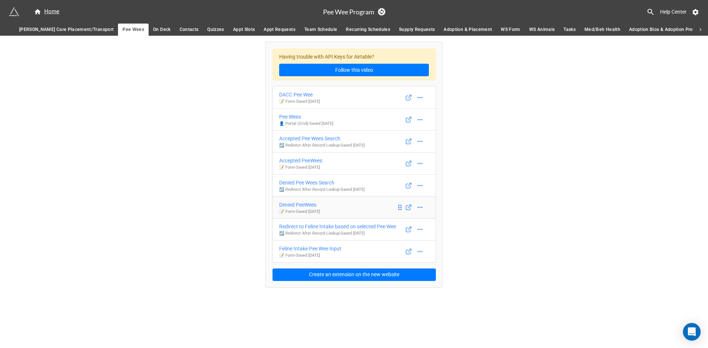 The image size is (708, 348). Describe the element at coordinates (417, 29) in the screenshot. I see `span: Supply Requests` at that location.